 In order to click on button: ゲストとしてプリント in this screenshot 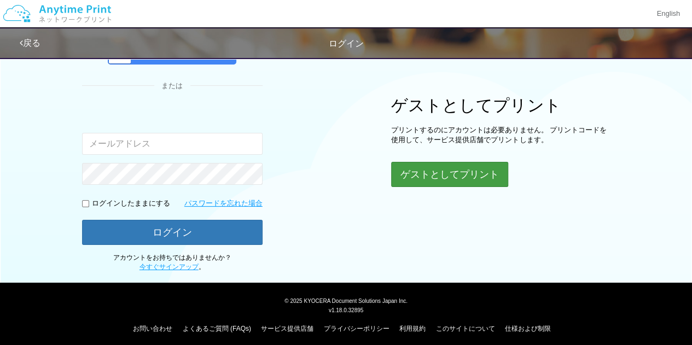, I will do `click(449, 174)`.